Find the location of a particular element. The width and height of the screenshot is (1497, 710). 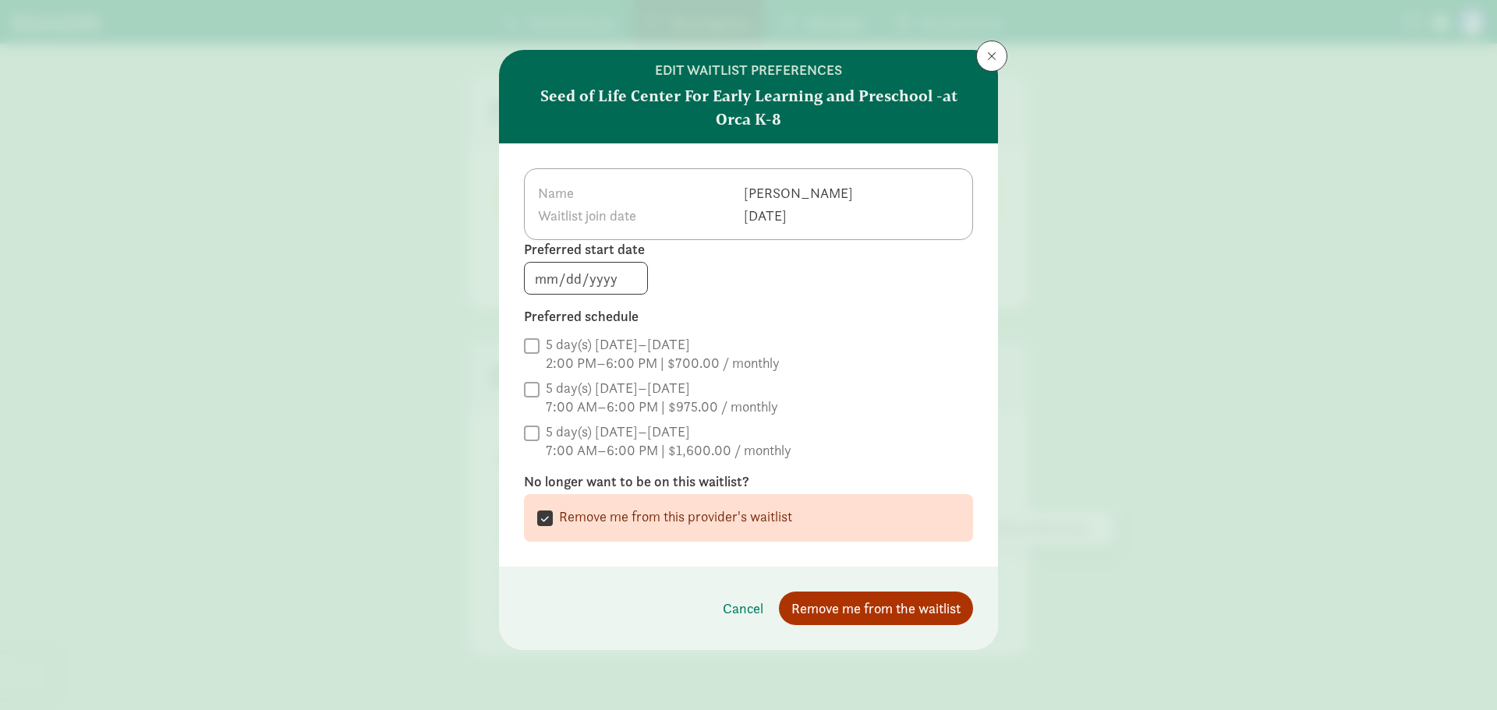

th: Name is located at coordinates (640, 193).